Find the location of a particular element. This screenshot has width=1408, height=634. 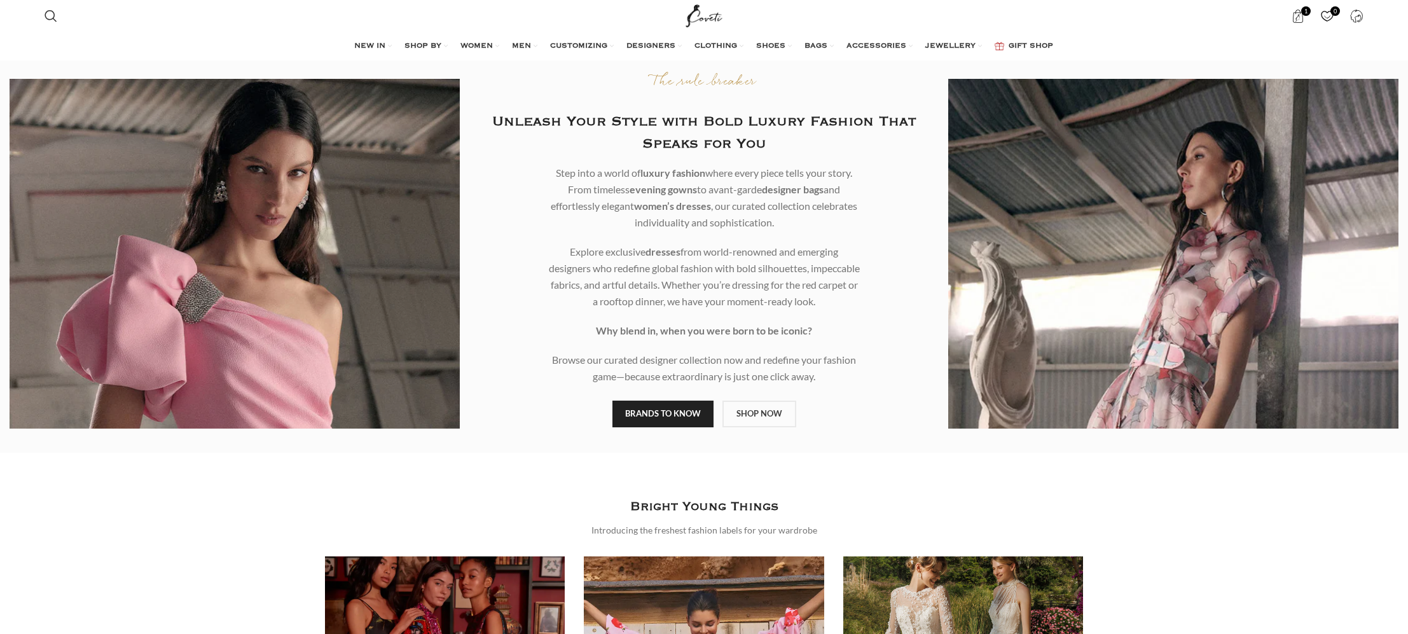

span: ACCESSORIES is located at coordinates (876, 46).